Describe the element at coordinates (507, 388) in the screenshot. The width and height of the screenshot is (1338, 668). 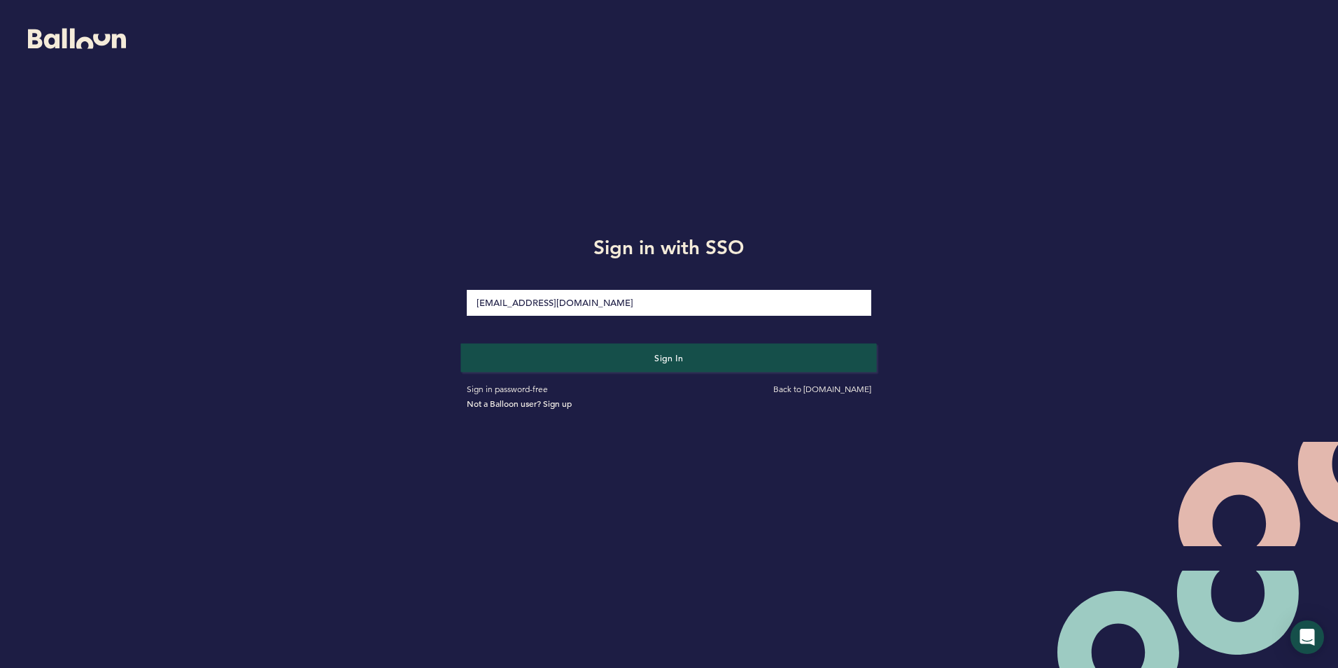
I see `a: Sign in password-free` at that location.